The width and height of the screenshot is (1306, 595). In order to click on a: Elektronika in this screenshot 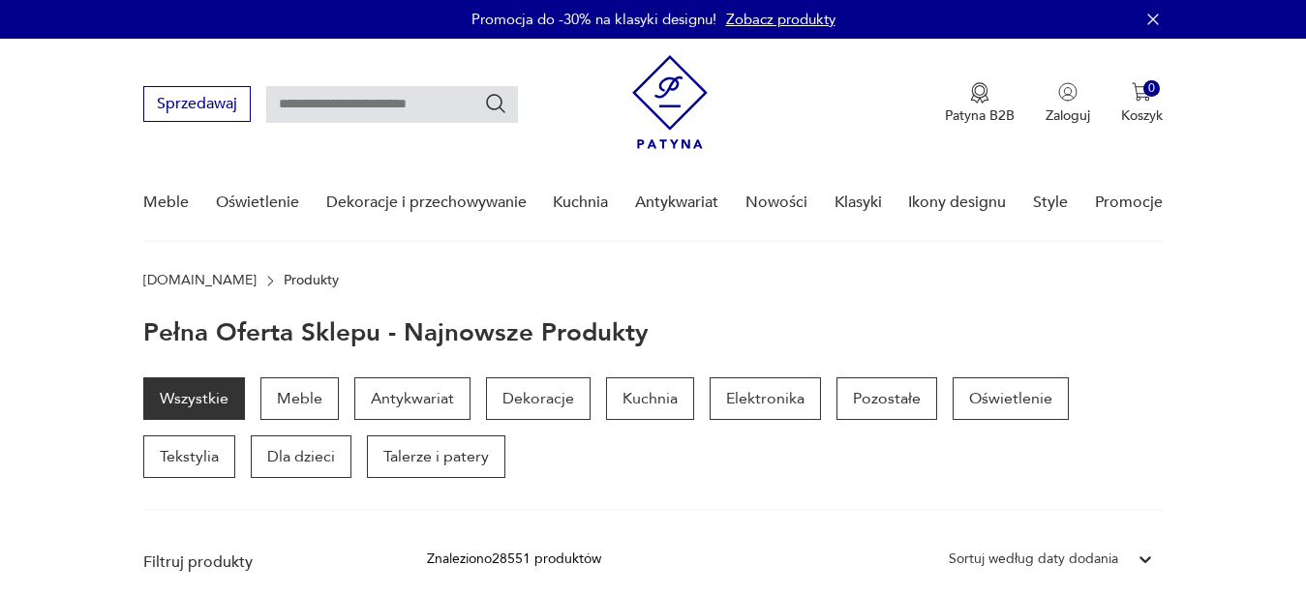, I will do `click(765, 399)`.